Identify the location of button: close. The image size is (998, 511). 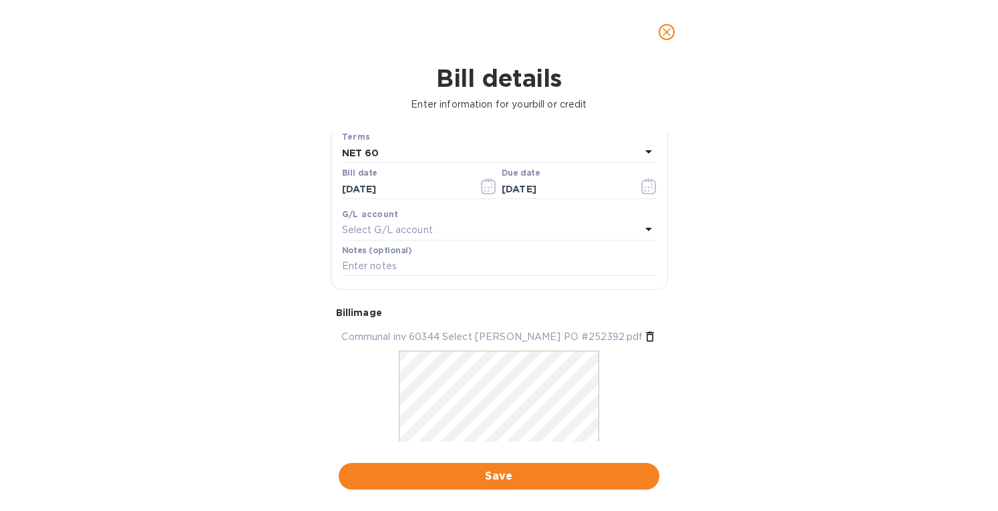
(667, 32).